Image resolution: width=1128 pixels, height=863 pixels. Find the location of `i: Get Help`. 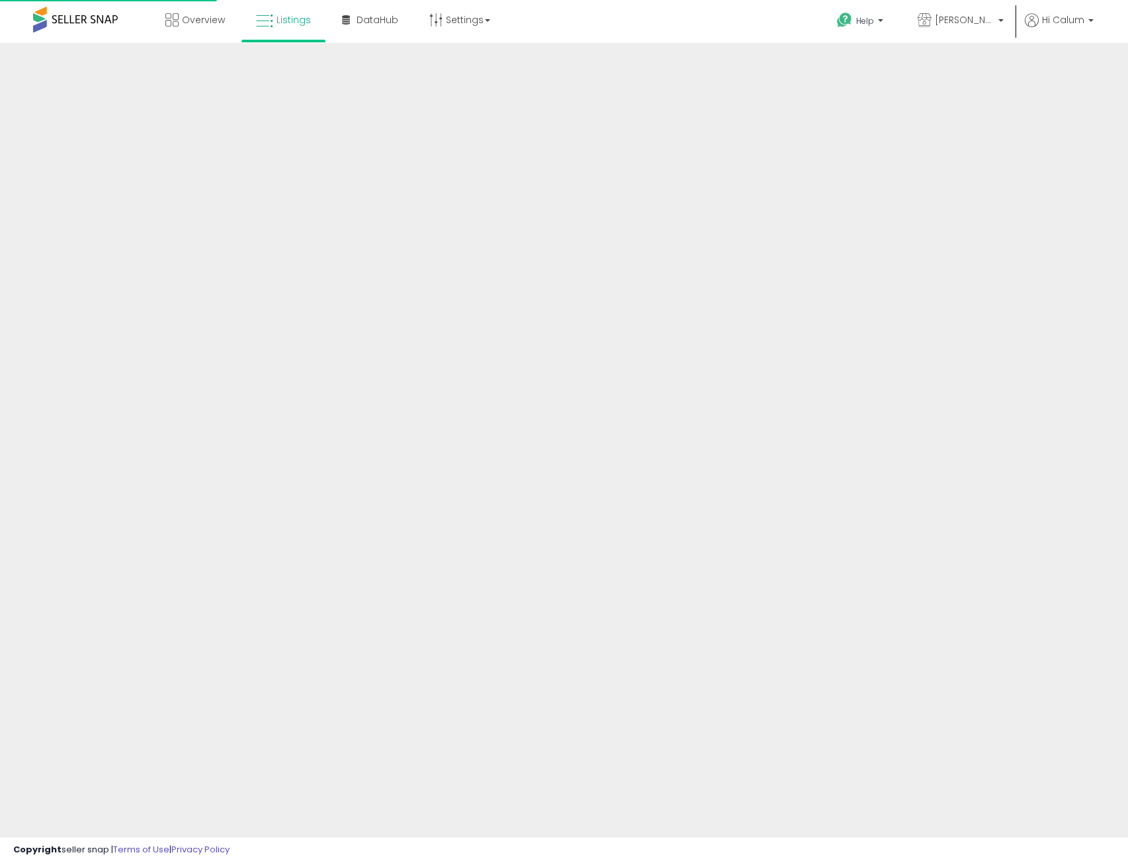

i: Get Help is located at coordinates (844, 20).